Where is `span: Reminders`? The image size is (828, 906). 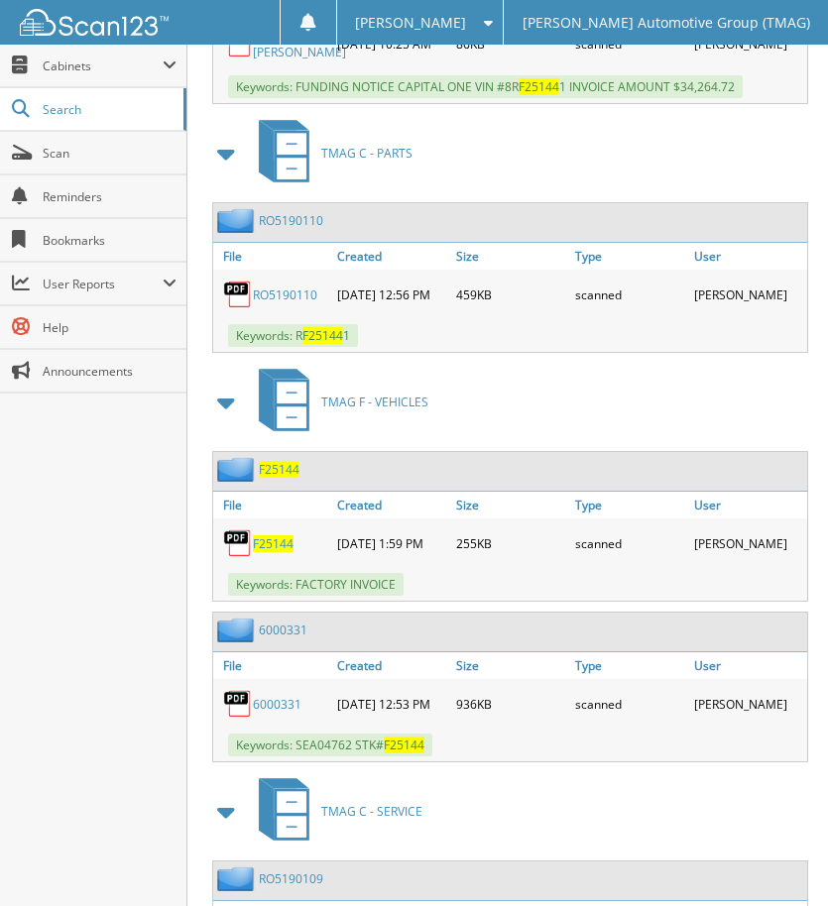 span: Reminders is located at coordinates (109, 196).